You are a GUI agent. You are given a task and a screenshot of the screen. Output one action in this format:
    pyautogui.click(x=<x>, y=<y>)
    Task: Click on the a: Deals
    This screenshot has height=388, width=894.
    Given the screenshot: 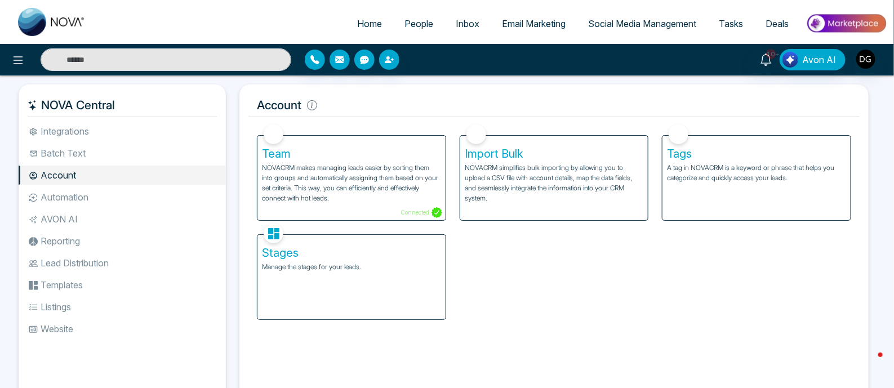 What is the action you would take?
    pyautogui.click(x=776, y=24)
    